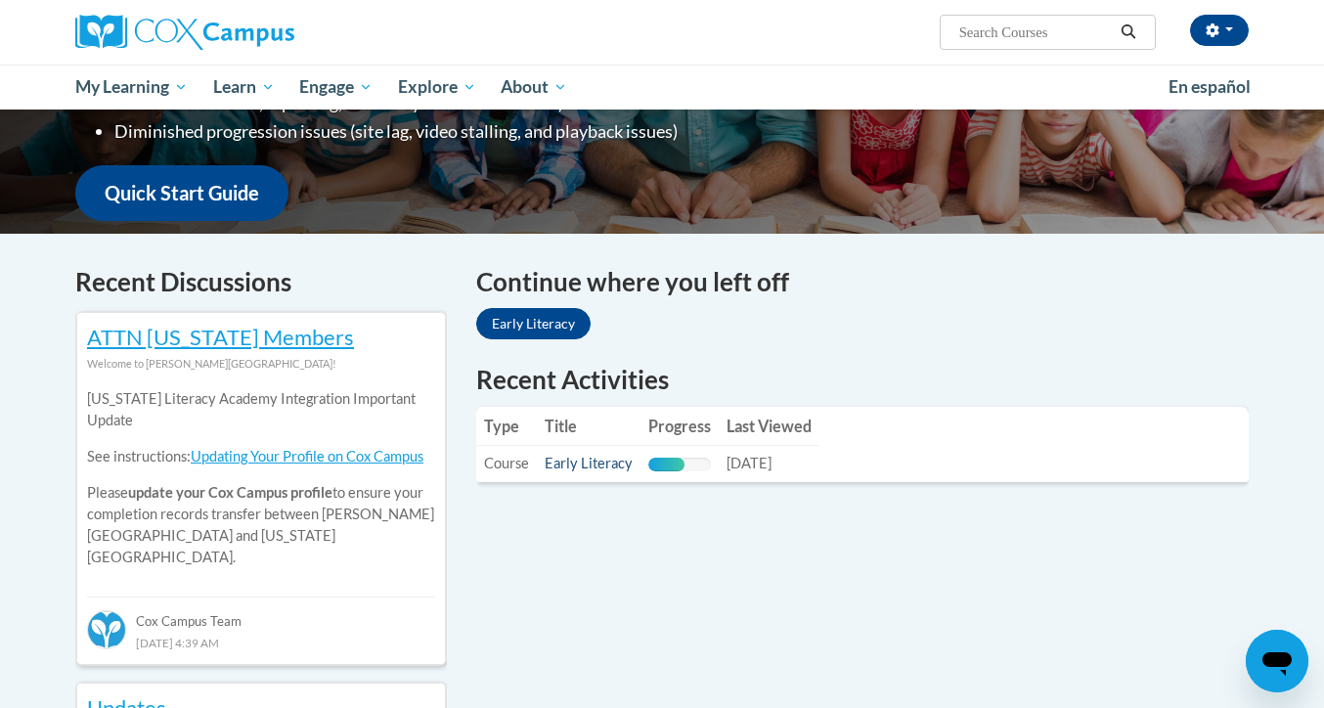 This screenshot has width=1324, height=708. Describe the element at coordinates (437, 87) in the screenshot. I see `span: Explore` at that location.